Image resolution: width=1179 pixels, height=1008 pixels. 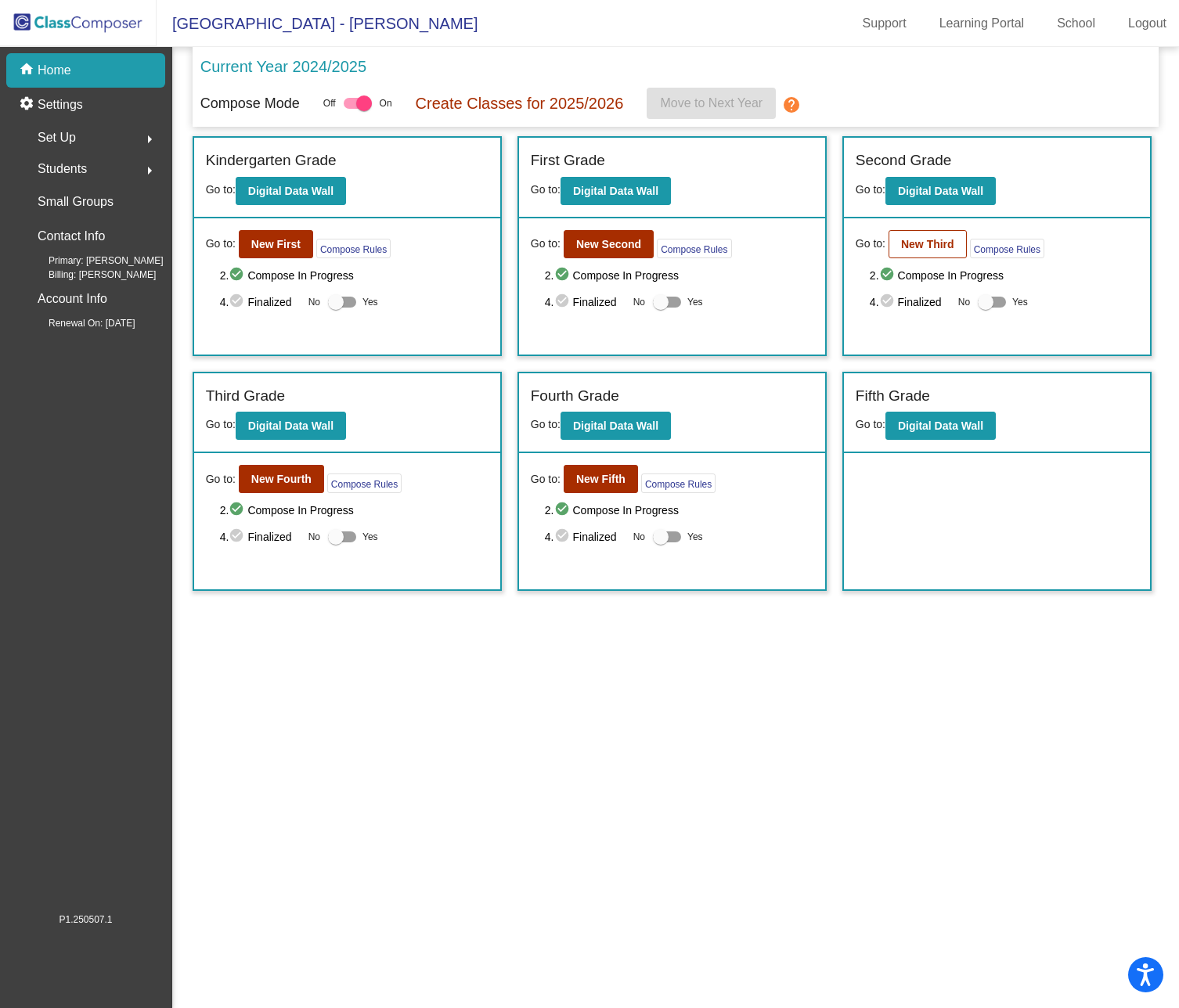 I want to click on span: Set Up, so click(x=57, y=138).